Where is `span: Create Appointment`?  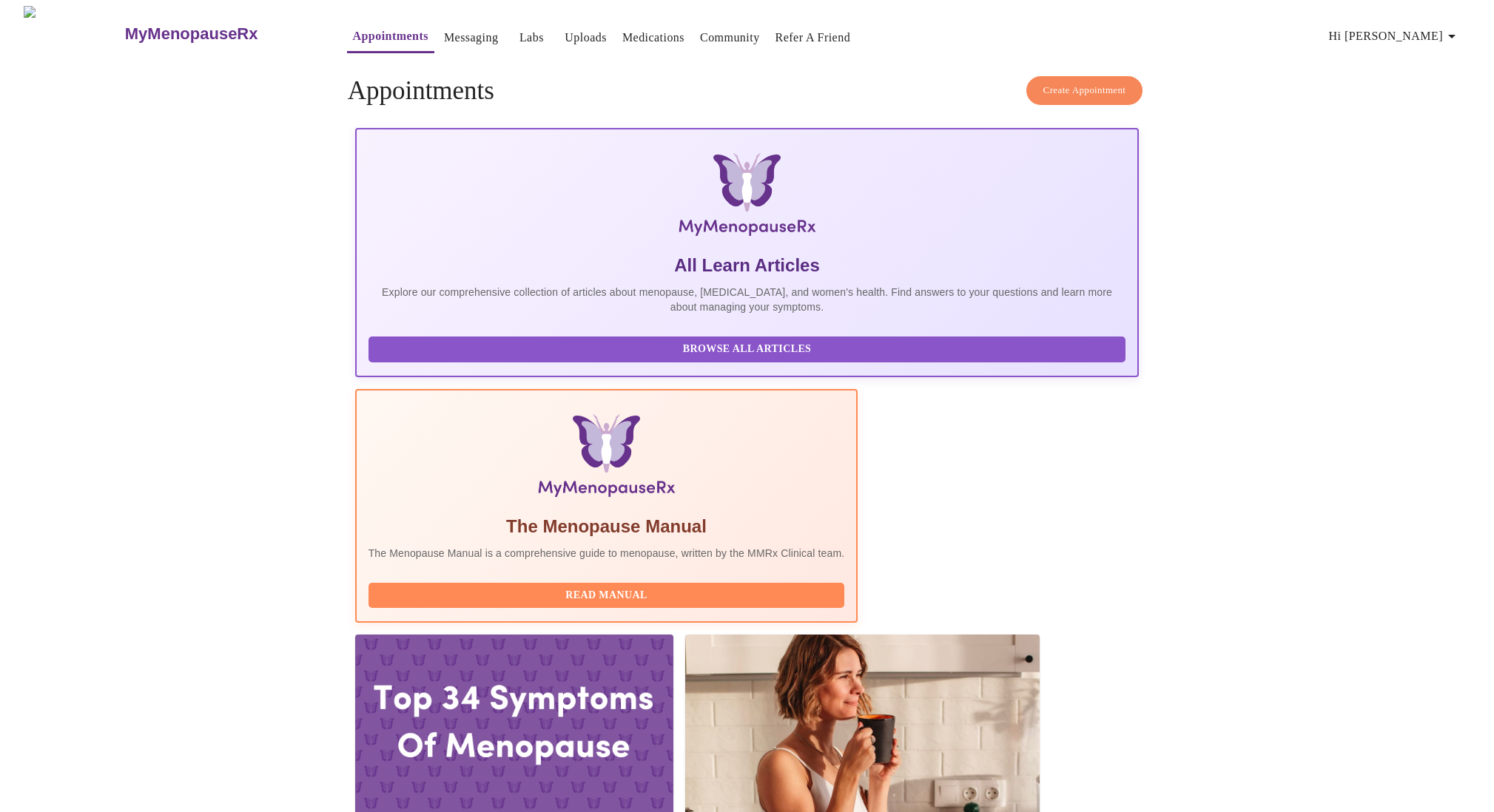
span: Create Appointment is located at coordinates (1084, 90).